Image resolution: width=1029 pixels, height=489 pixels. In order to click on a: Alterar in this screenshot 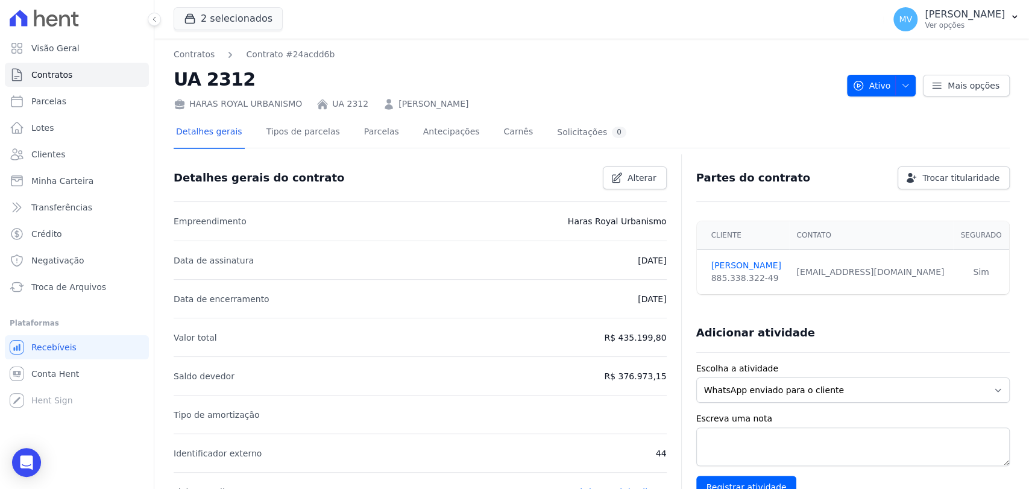, I will do `click(635, 178)`.